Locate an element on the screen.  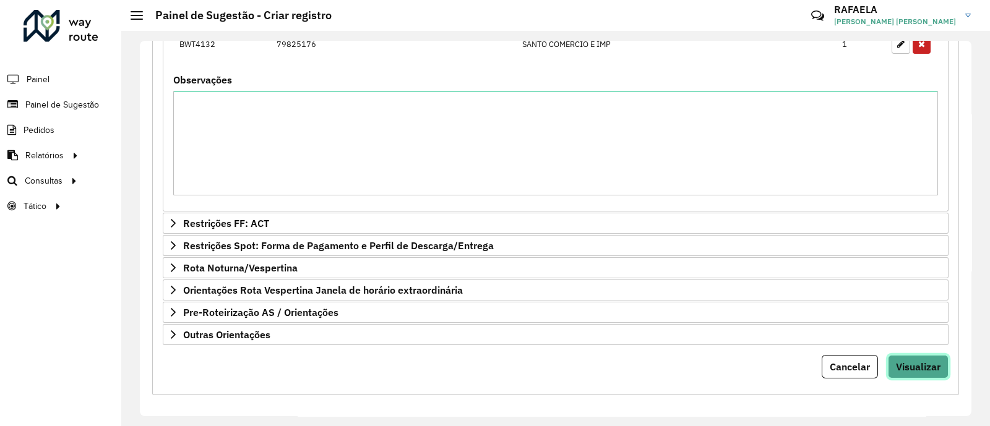
td: 79825176 is located at coordinates (393, 45).